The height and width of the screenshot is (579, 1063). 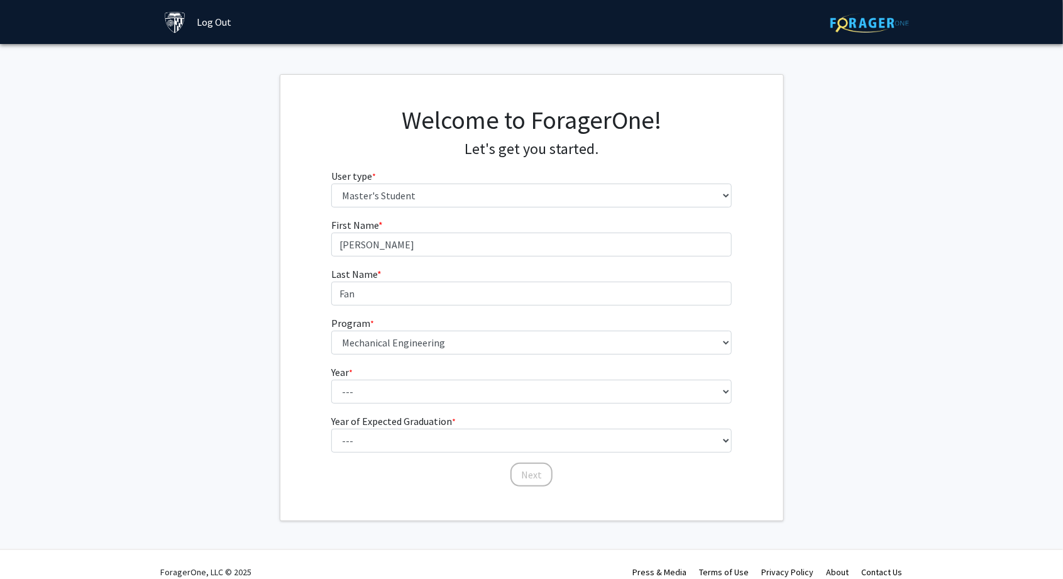 What do you see at coordinates (788, 572) in the screenshot?
I see `a: Privacy Policy` at bounding box center [788, 572].